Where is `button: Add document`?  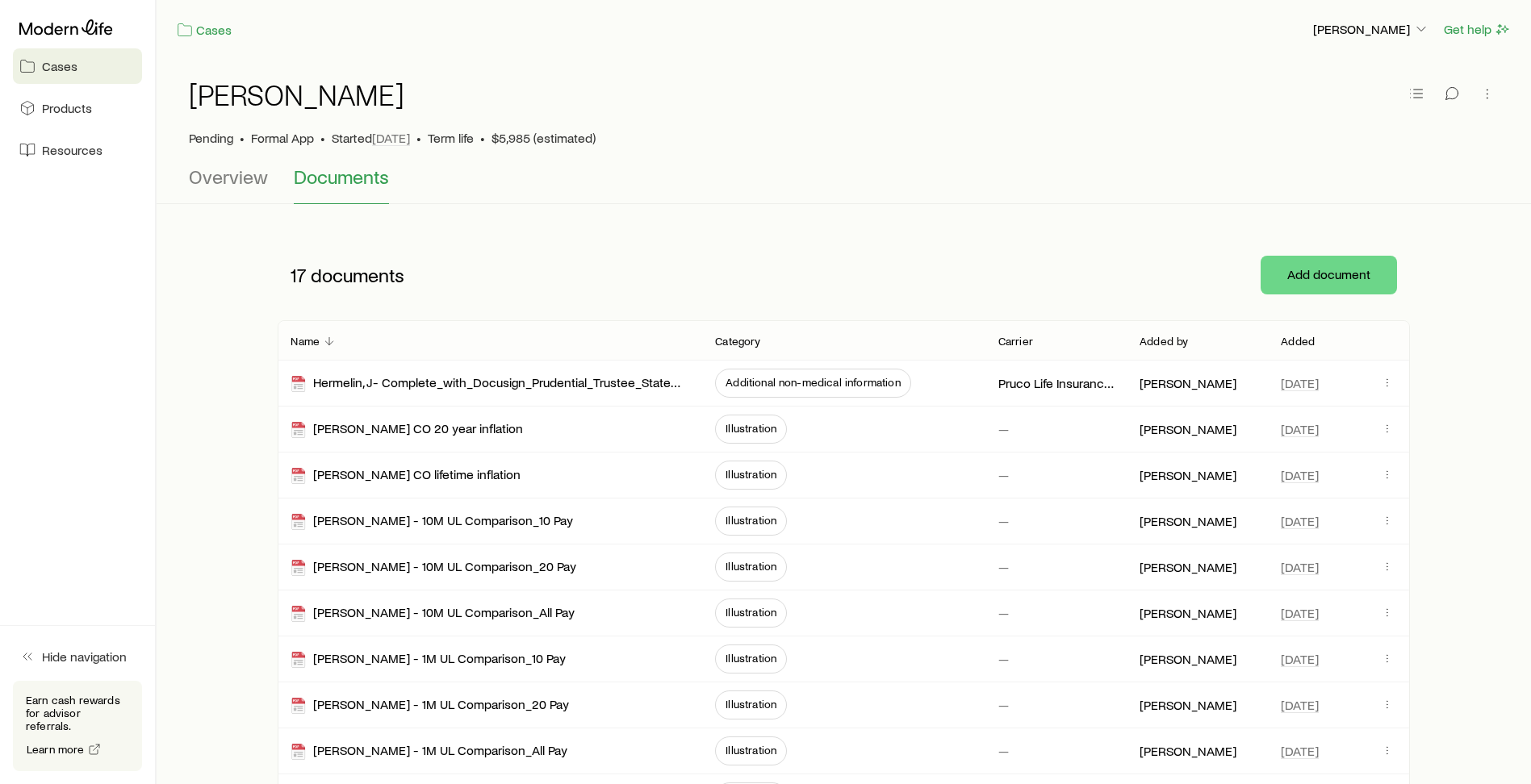
button: Add document is located at coordinates (1329, 275).